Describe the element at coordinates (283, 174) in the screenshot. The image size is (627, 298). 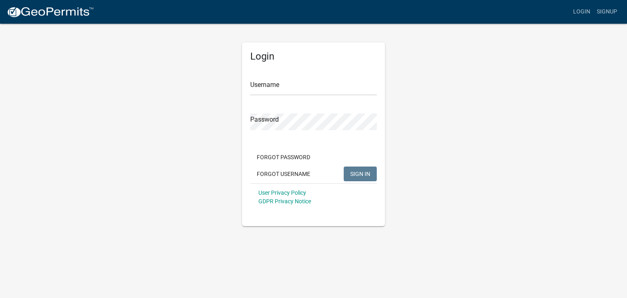
I see `button: Forgot Username` at that location.